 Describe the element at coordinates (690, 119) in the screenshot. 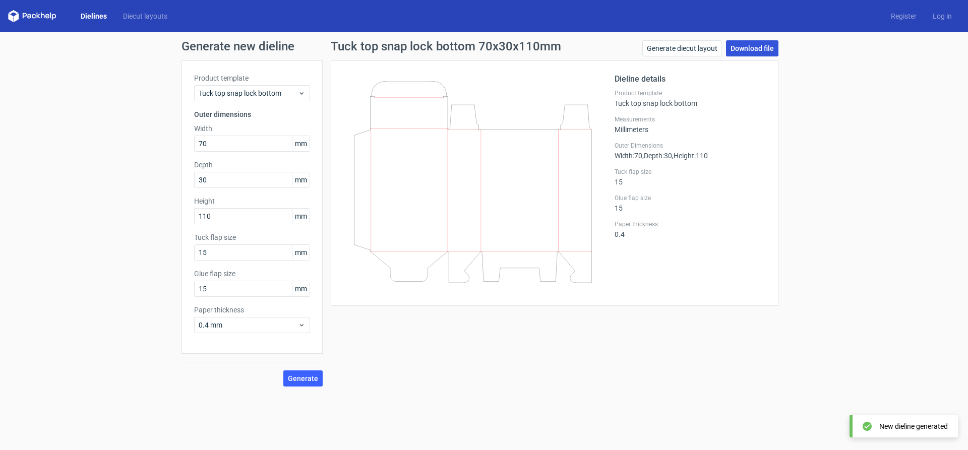

I see `label: Measurements` at that location.